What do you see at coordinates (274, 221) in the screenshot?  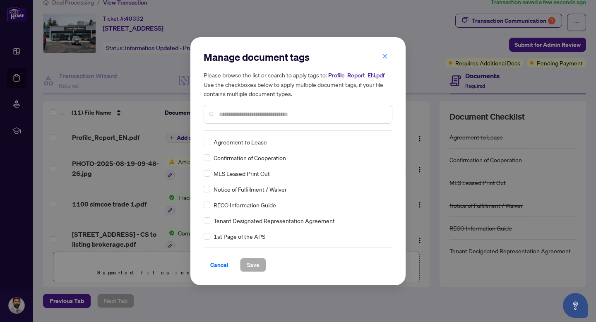 I see `span: Tenant Designated Representation Agreement` at bounding box center [274, 221].